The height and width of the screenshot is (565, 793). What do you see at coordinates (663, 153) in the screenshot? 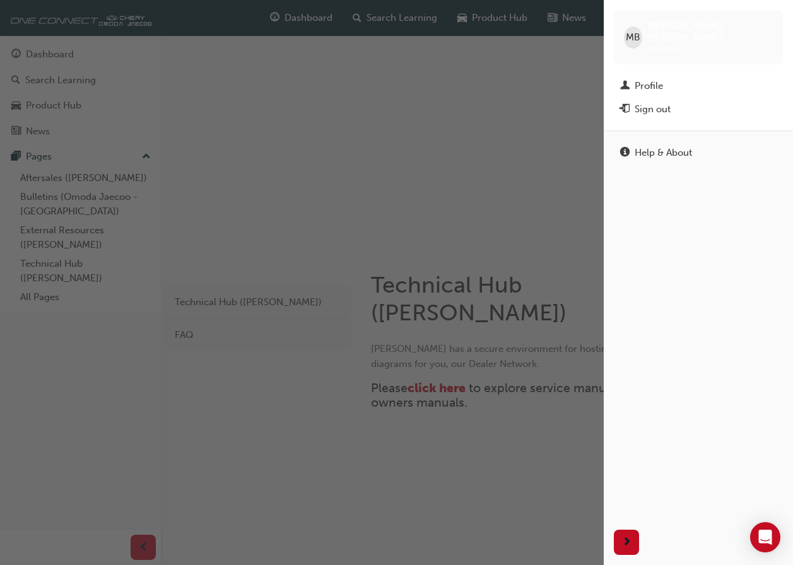
I see `div: Help & About` at bounding box center [663, 153].